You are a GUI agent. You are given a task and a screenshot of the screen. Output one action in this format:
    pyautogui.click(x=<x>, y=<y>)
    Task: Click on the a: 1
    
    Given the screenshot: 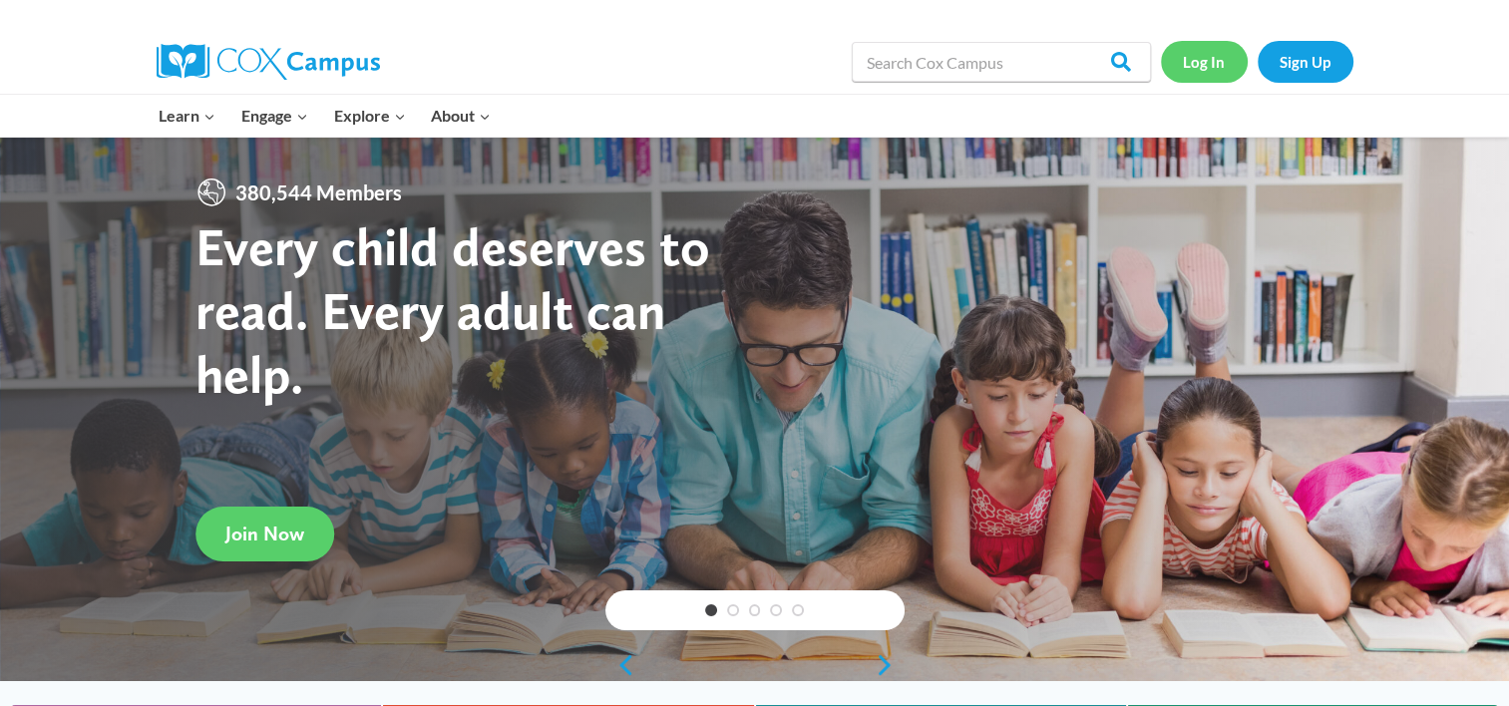 What is the action you would take?
    pyautogui.click(x=711, y=610)
    